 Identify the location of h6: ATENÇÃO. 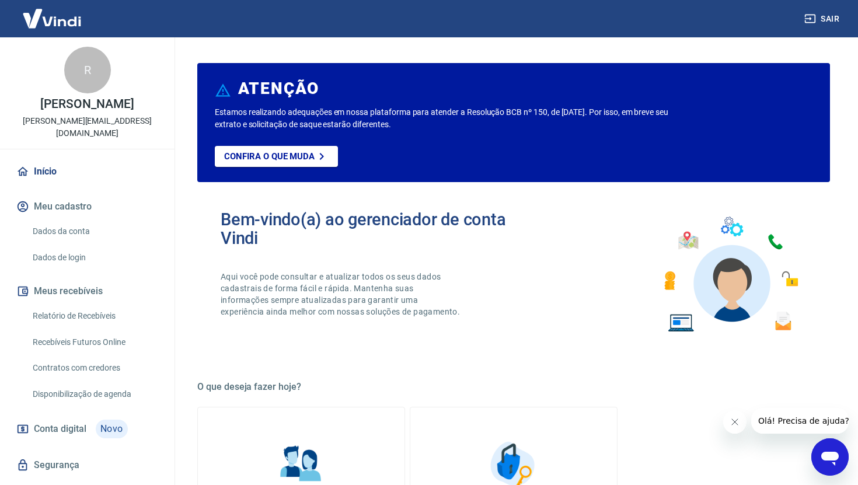
(279, 89).